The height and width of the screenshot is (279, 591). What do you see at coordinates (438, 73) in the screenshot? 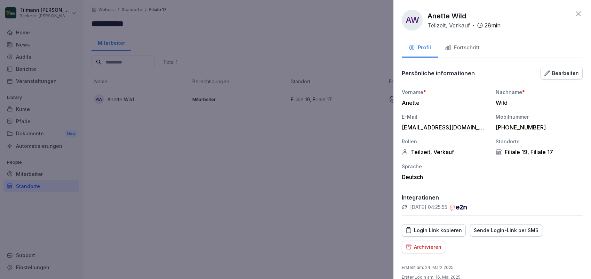
I see `p: Persönliche informationen` at bounding box center [438, 73].